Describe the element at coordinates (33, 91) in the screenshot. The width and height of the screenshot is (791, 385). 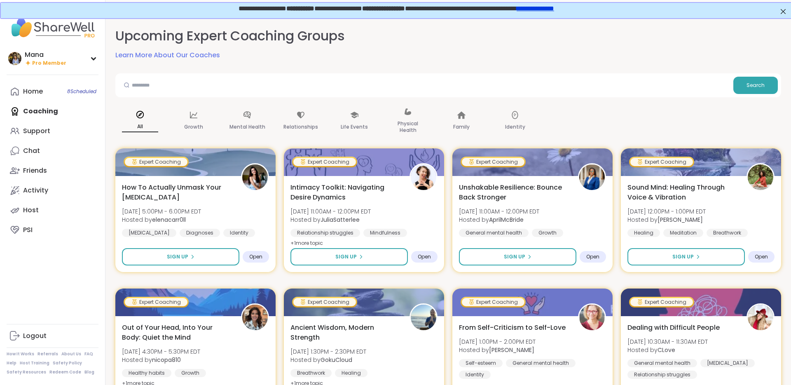
I see `div: Home` at that location.